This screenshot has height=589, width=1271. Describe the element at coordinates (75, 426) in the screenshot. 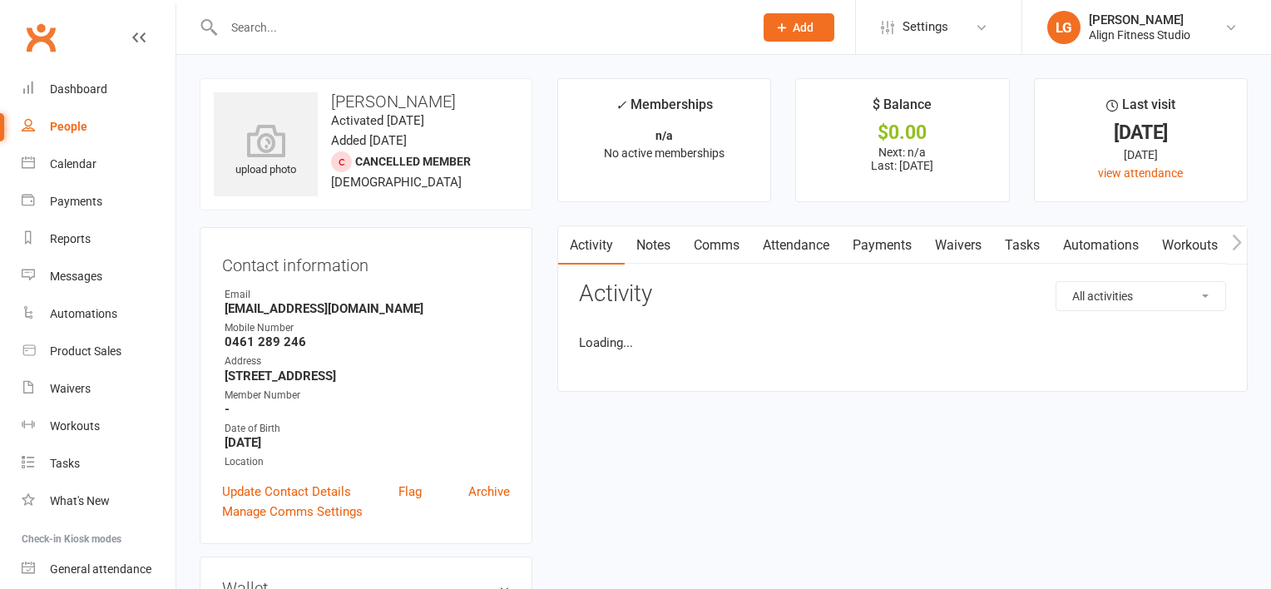

I see `div: Workouts` at that location.